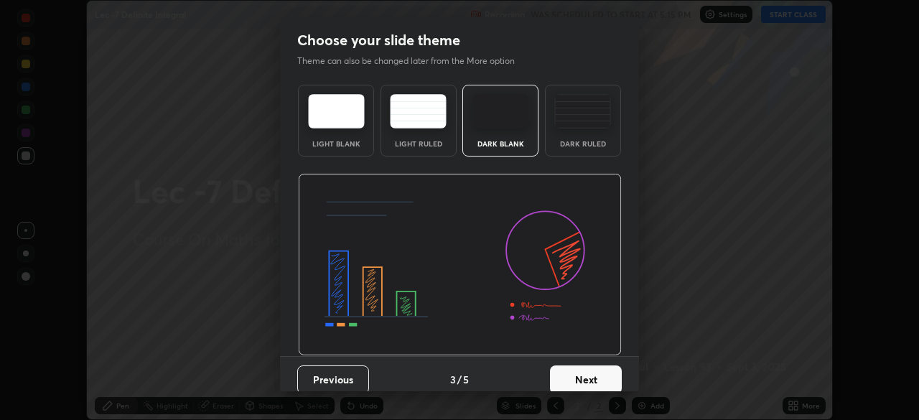  I want to click on h4: 5, so click(466, 379).